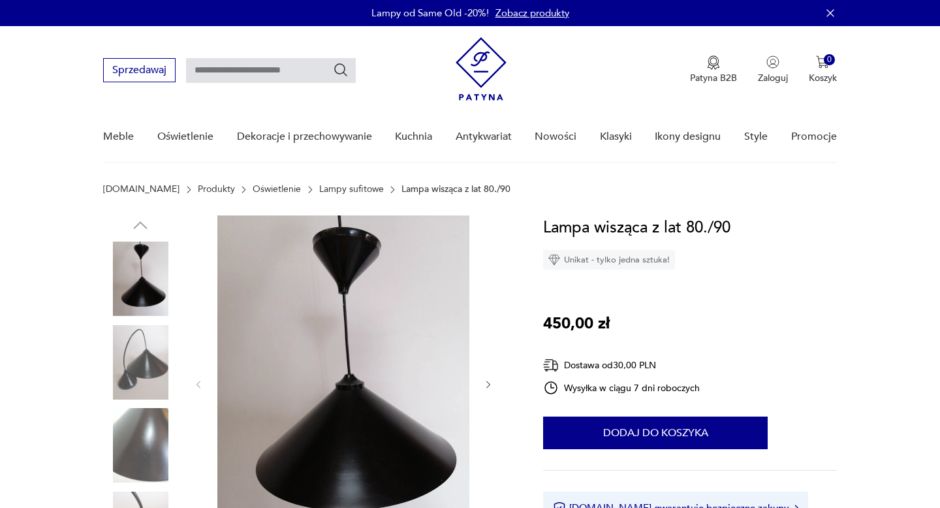 This screenshot has width=940, height=508. What do you see at coordinates (713, 70) in the screenshot?
I see `a: Ikona medaluPatyna B2B` at bounding box center [713, 70].